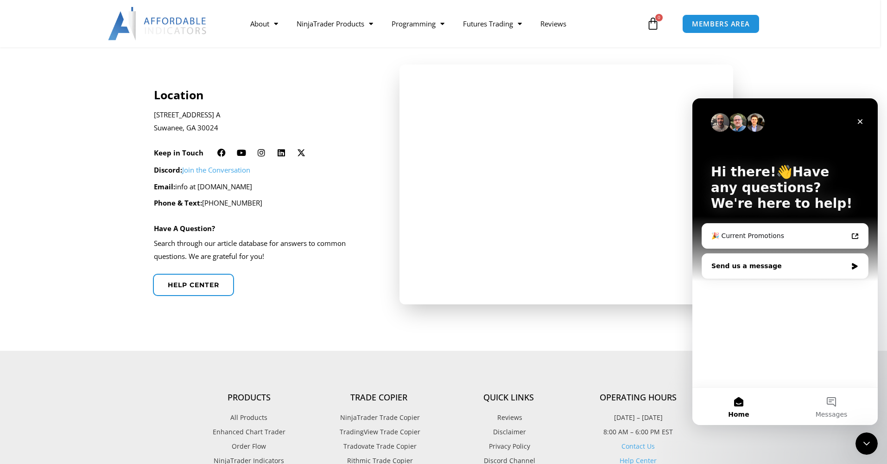  I want to click on a: Tradovate Trade Copier, so click(379, 446).